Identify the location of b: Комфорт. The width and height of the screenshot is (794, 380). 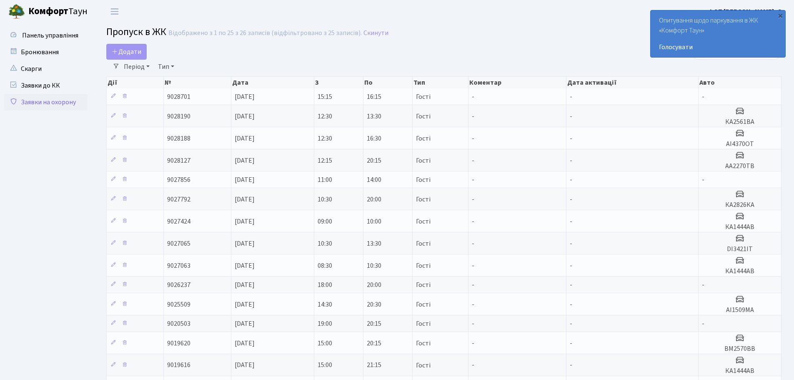
(48, 11).